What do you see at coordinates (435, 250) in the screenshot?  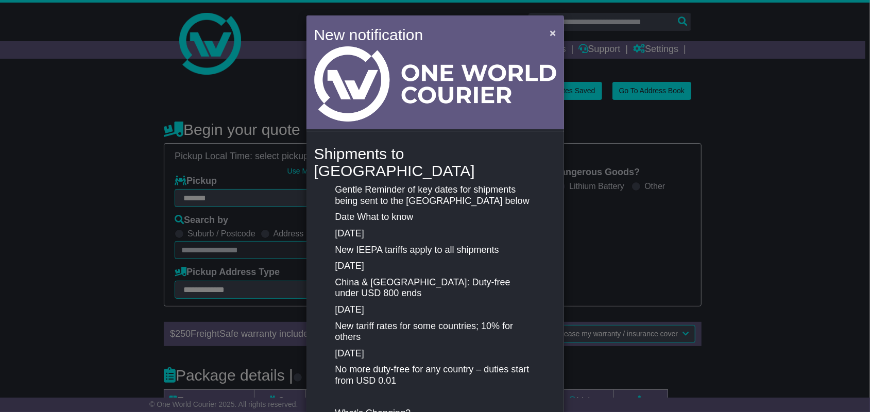 I see `p: New IEEPA tariffs apply to all shipments` at bounding box center [435, 250].